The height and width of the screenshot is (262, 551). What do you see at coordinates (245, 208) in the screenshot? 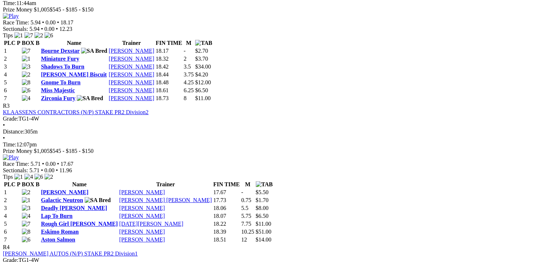
I see `text: 5.5` at bounding box center [245, 208].